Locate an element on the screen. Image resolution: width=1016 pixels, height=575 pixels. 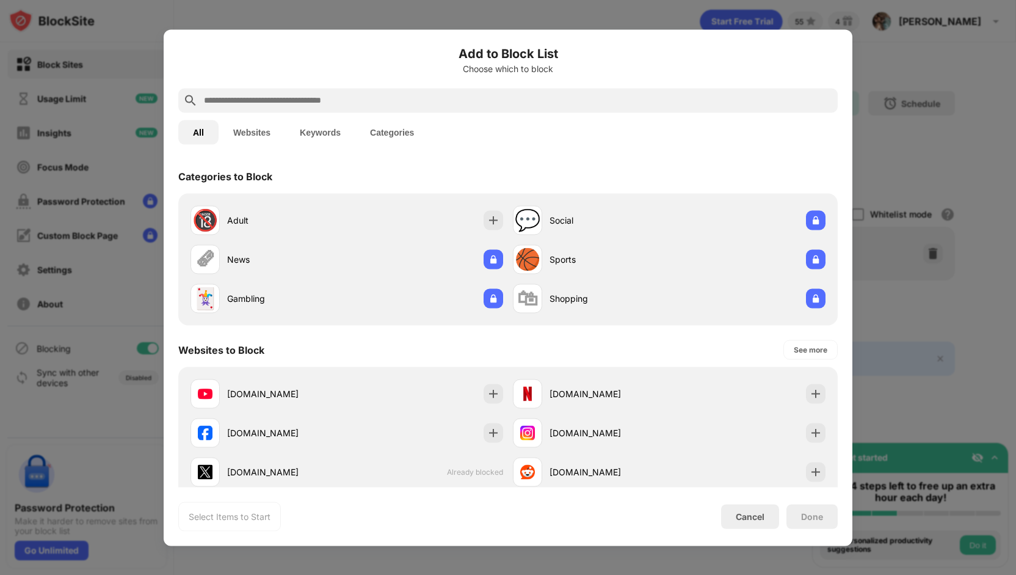
button: Keywords is located at coordinates (320, 132).